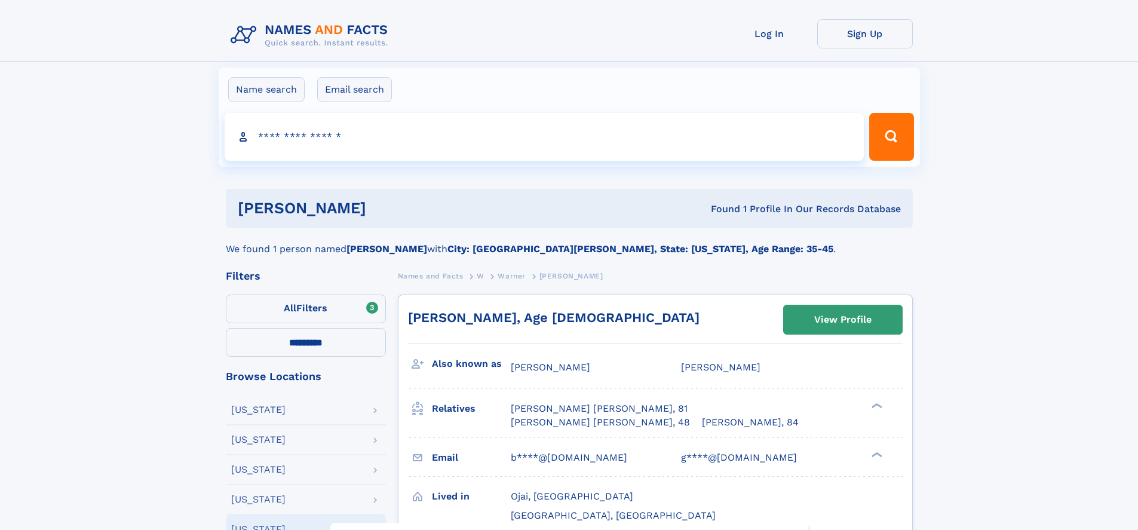 This screenshot has width=1138, height=530. Describe the element at coordinates (306, 309) in the screenshot. I see `label: Filters` at that location.